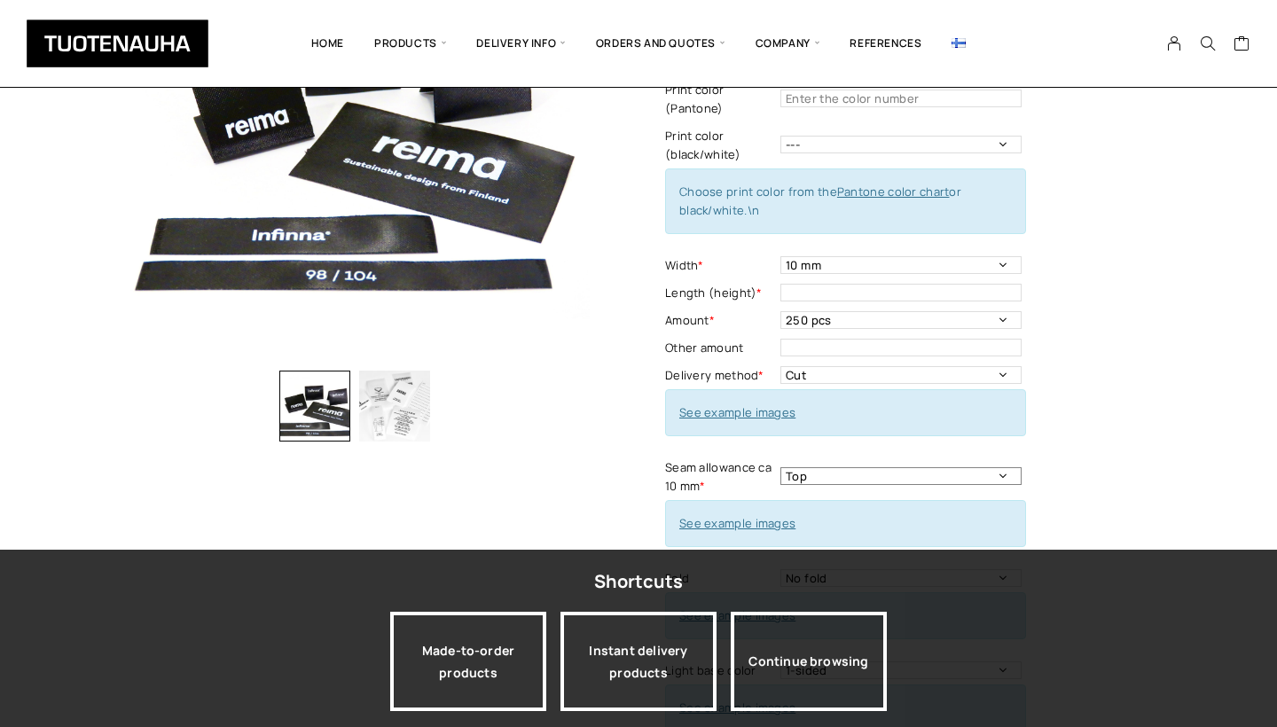 Image resolution: width=1277 pixels, height=727 pixels. Describe the element at coordinates (720, 375) in the screenshot. I see `label: Delivery method` at that location.